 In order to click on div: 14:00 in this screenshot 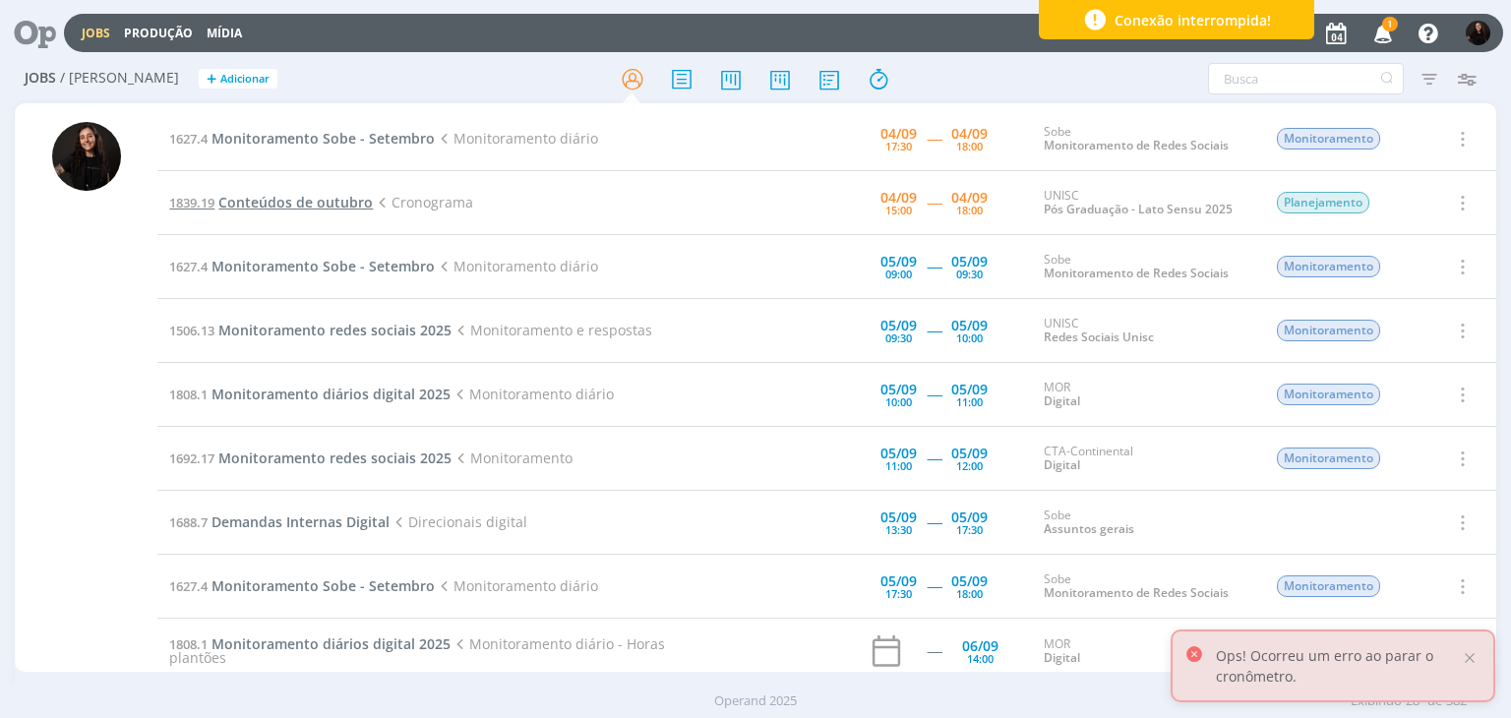, I will do `click(980, 658)`.